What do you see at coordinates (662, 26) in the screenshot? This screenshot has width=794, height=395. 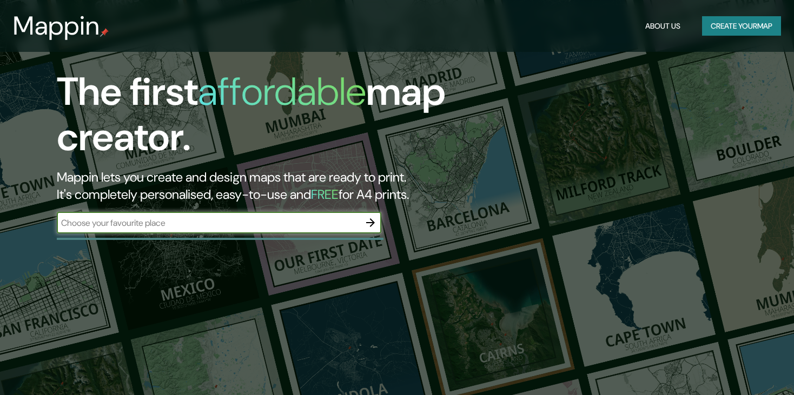 I see `button: About Us` at bounding box center [662, 26].